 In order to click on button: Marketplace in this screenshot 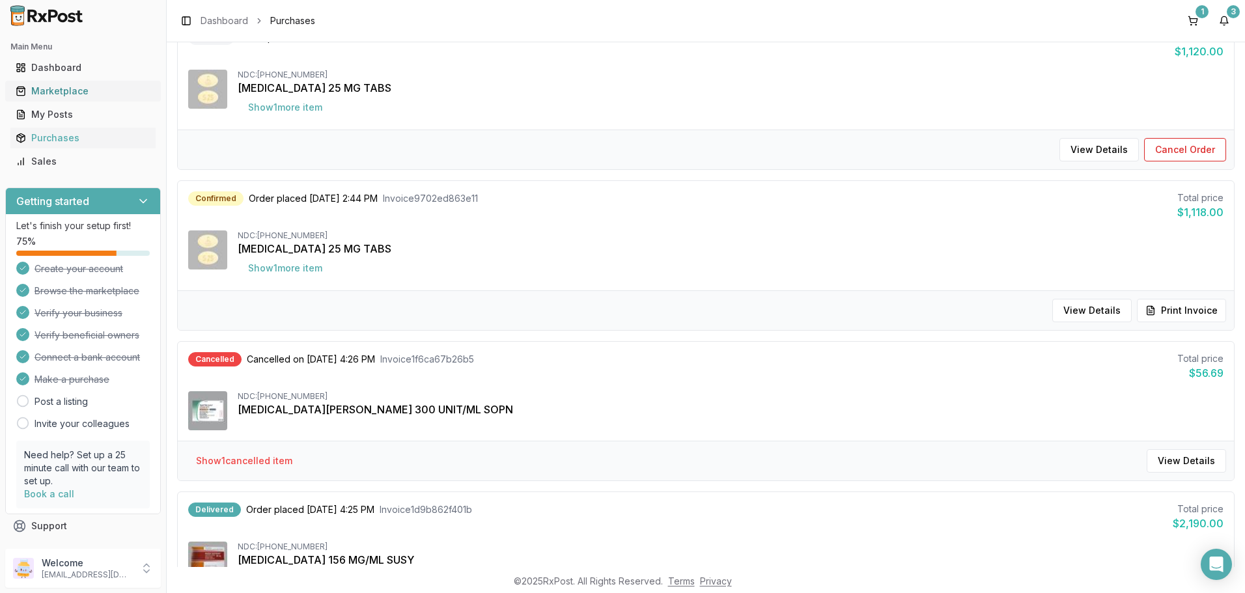, I will do `click(83, 91)`.